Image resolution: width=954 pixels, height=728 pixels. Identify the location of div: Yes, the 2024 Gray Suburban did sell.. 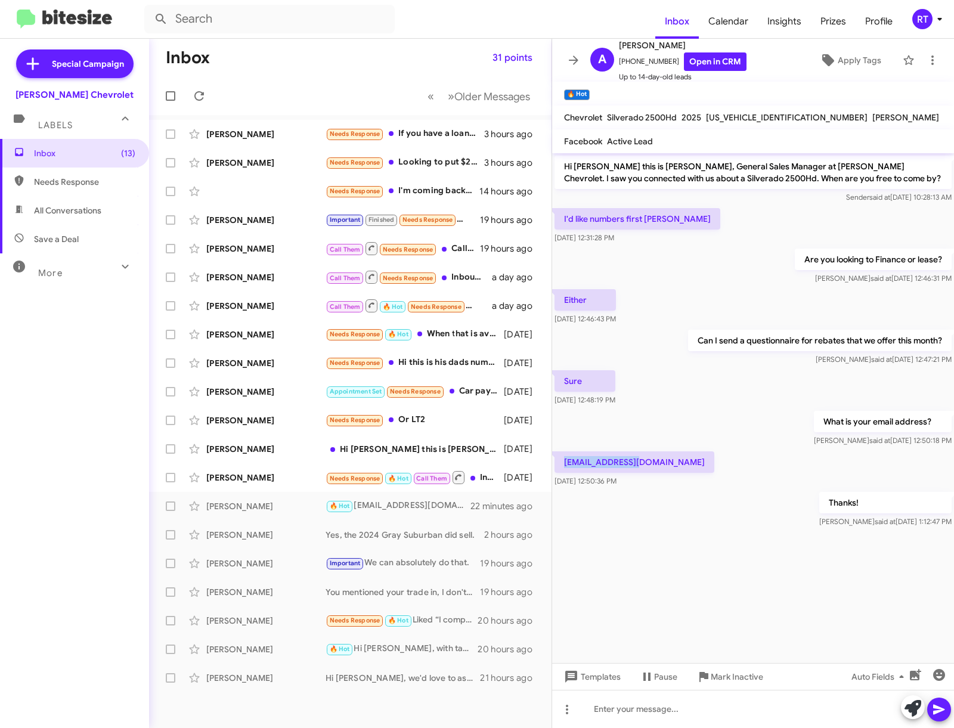
(405, 535).